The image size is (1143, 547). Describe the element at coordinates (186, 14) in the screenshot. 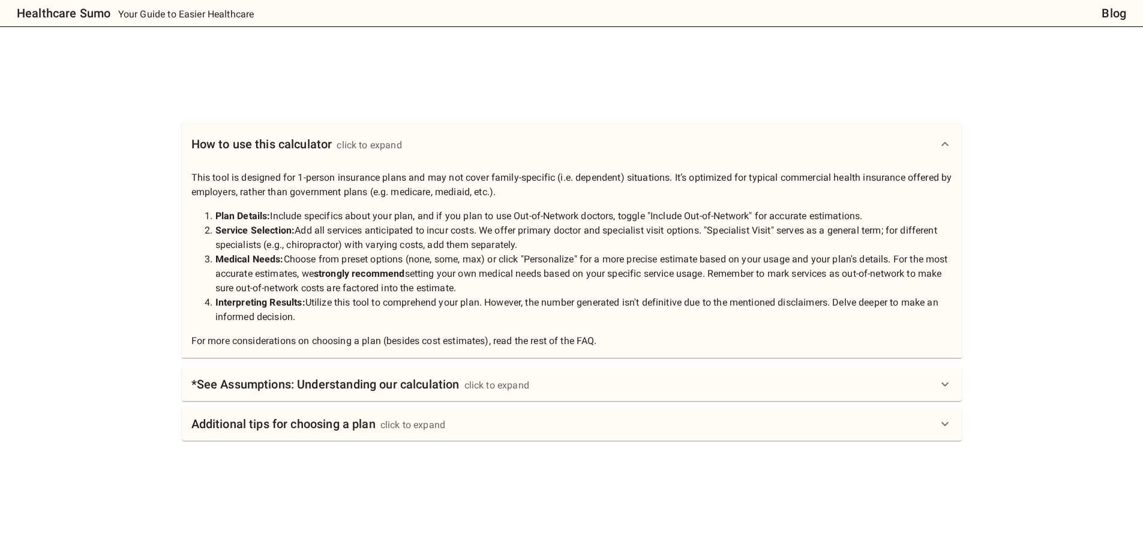

I see `p: Your Guide to Easier Healthcare` at that location.